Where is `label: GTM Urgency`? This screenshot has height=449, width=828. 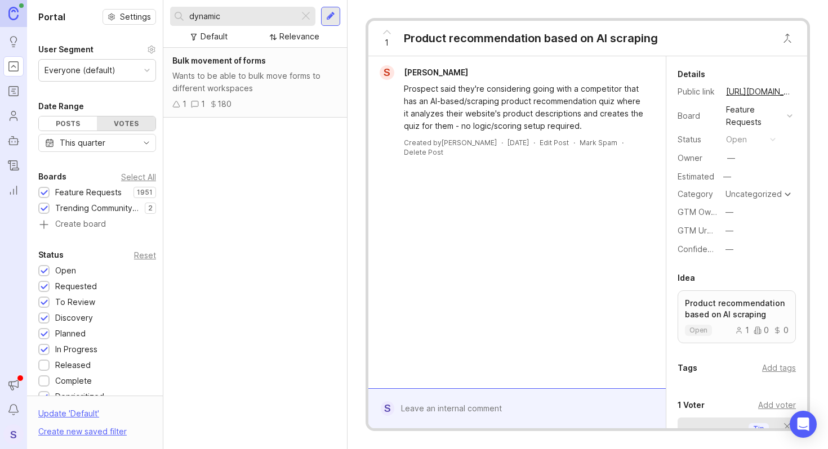
label: GTM Urgency is located at coordinates (704, 230).